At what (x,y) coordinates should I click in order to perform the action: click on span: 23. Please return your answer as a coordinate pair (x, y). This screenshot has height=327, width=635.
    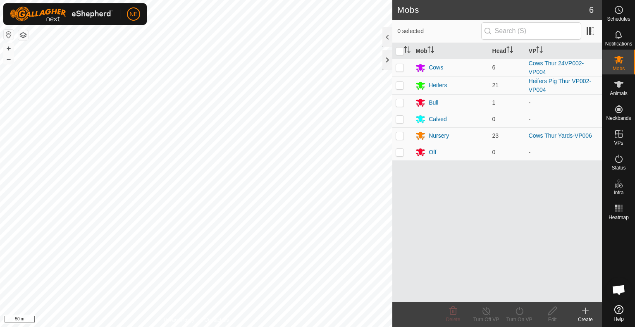
    Looking at the image, I should click on (495, 136).